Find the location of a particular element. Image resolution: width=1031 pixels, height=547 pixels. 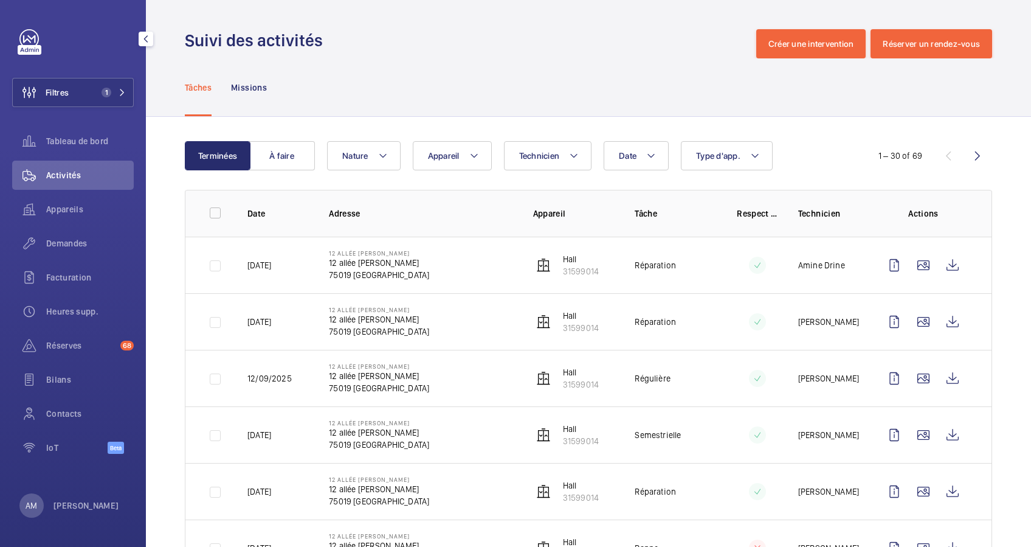

p: 12/09/2025 is located at coordinates (269, 378).